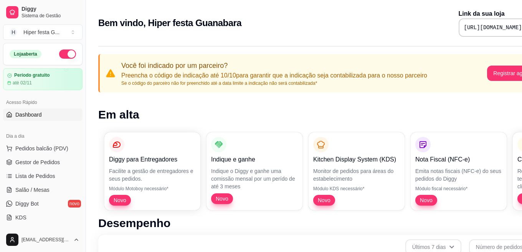 The image size is (522, 252). What do you see at coordinates (35, 176) in the screenshot?
I see `span: Lista de Pedidos` at bounding box center [35, 176].